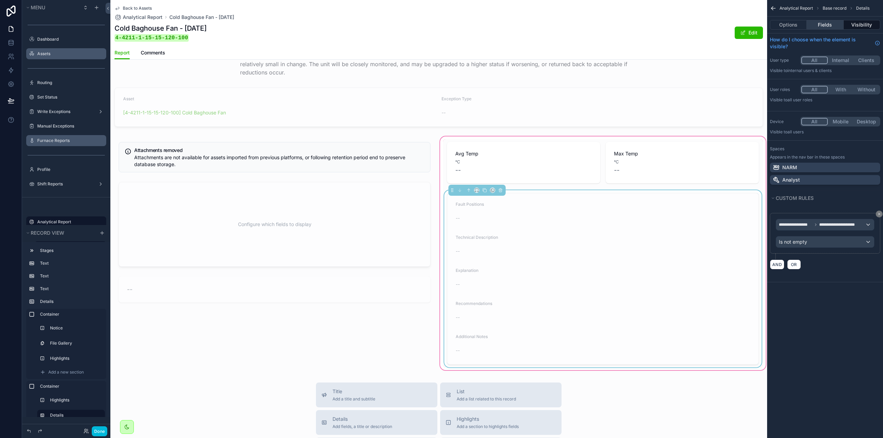  Describe the element at coordinates (866, 90) in the screenshot. I see `button: Without` at that location.